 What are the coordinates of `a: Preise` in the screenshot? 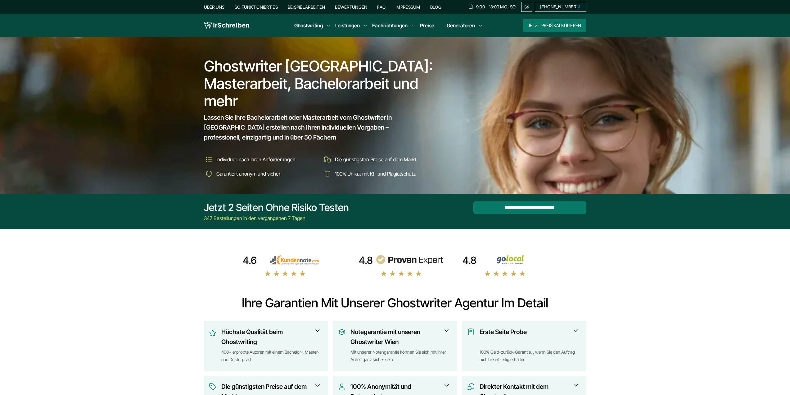 It's located at (427, 25).